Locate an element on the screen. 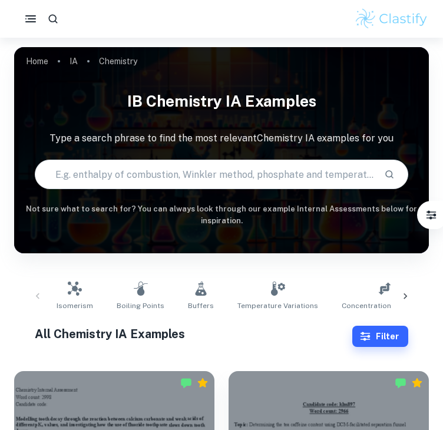  h1: IB Chemistry IA examples is located at coordinates (221, 101).